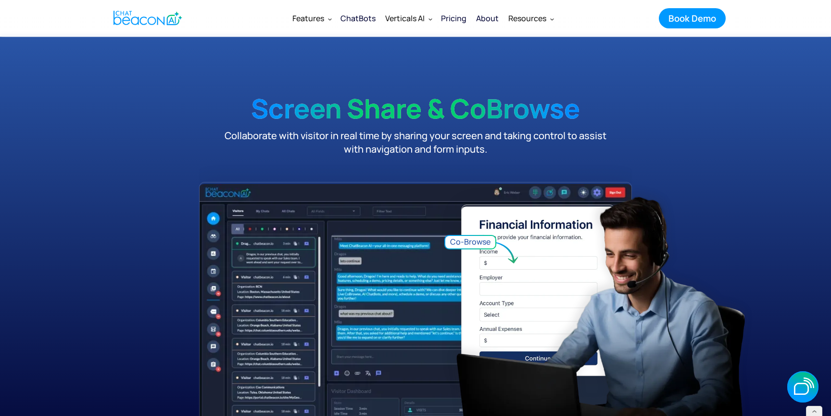 Image resolution: width=831 pixels, height=416 pixels. What do you see at coordinates (416, 142) in the screenshot?
I see `p: Collaborate with visitor in real time by sharing your screen and taking control to assist with na...` at bounding box center [416, 142].